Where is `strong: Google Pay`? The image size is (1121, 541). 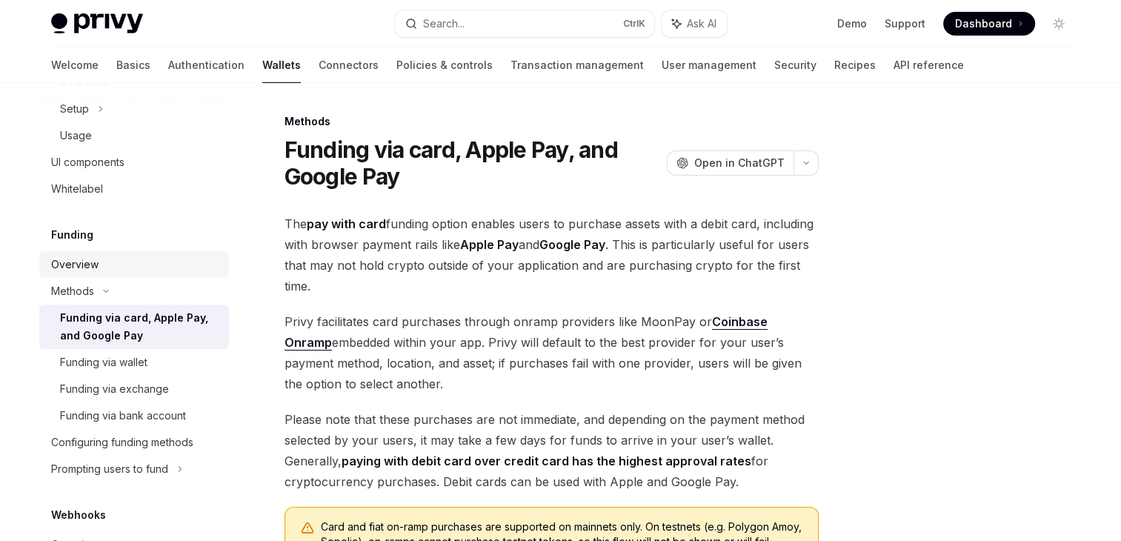 strong: Google Pay is located at coordinates (572, 245).